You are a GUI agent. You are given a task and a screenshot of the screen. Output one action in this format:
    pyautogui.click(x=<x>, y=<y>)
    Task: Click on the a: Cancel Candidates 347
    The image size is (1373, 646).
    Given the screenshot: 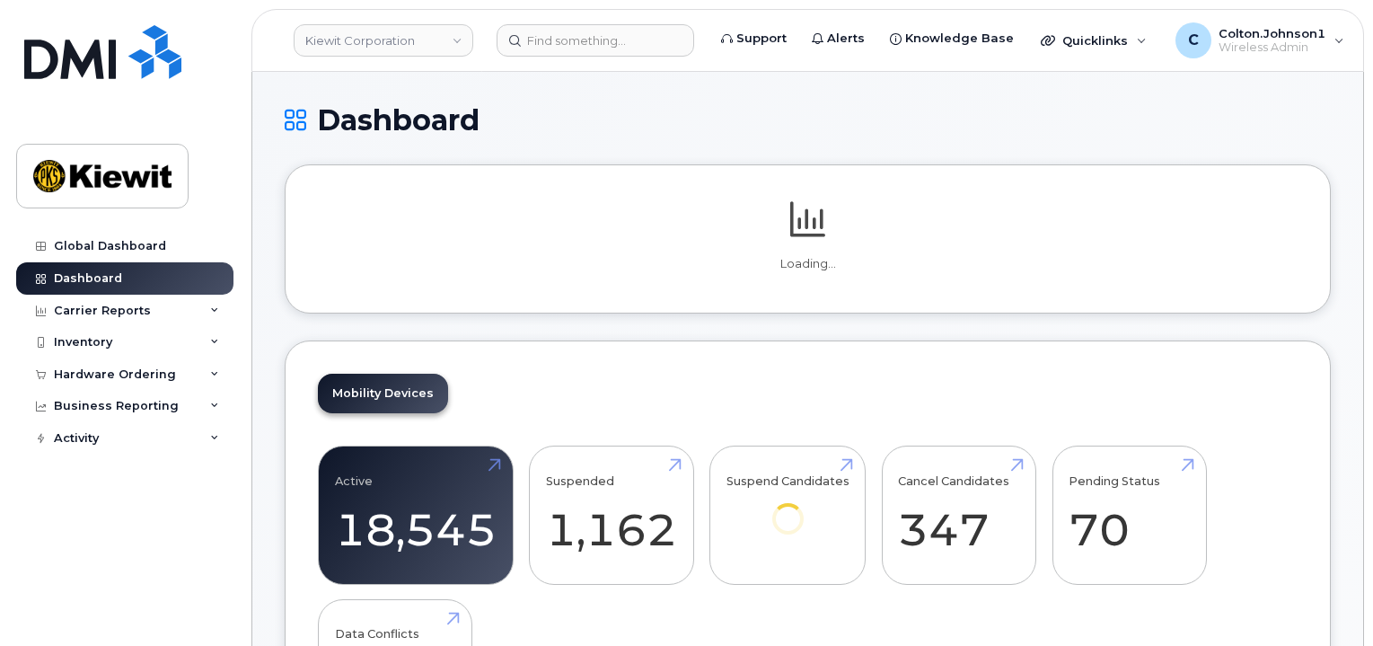 What is the action you would take?
    pyautogui.click(x=958, y=515)
    